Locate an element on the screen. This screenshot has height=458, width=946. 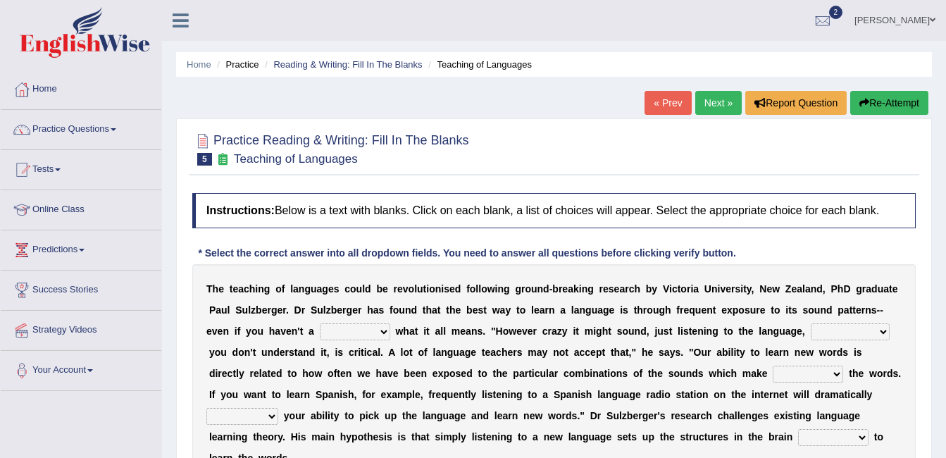
a: Reading & Writing: Fill In The Blanks is located at coordinates (347, 64).